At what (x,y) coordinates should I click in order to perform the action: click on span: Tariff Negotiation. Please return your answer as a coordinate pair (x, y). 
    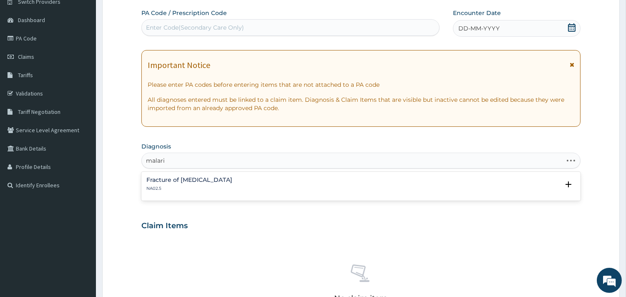
    Looking at the image, I should click on (39, 112).